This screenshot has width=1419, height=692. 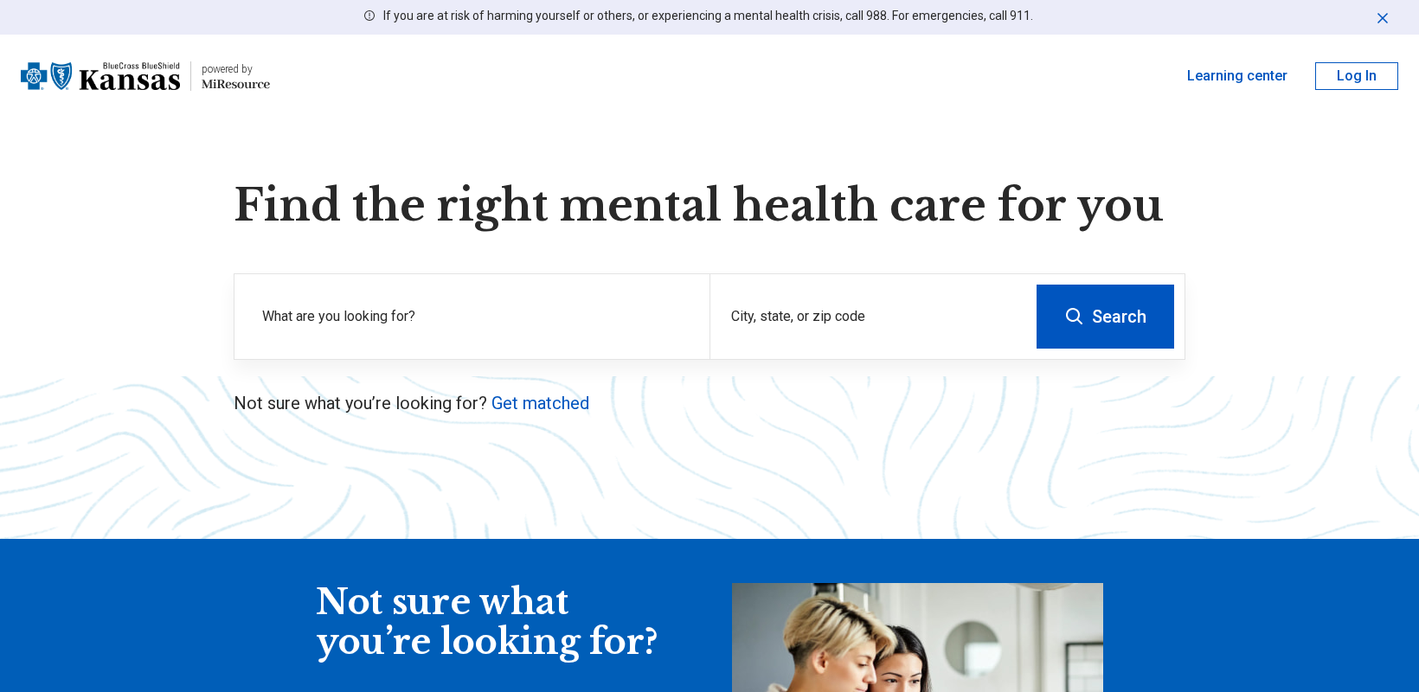 I want to click on button: Log In, so click(x=1357, y=76).